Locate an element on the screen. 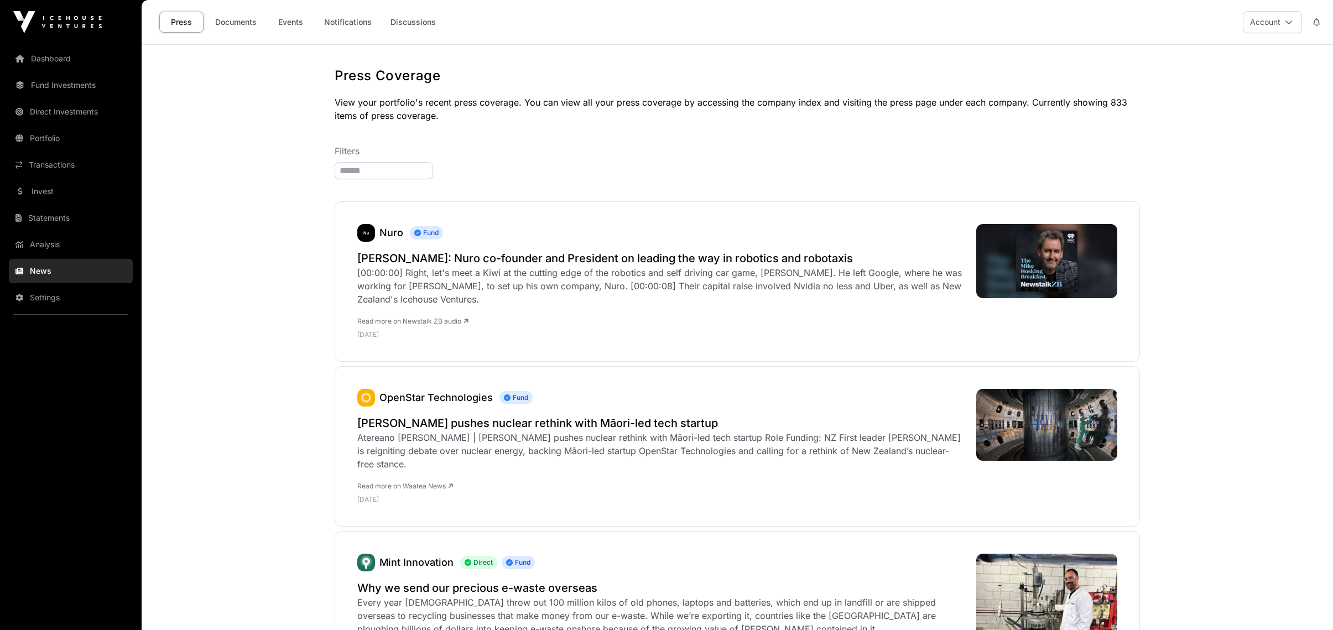 Image resolution: width=1333 pixels, height=630 pixels. a: Read more on Waatea News is located at coordinates (405, 485).